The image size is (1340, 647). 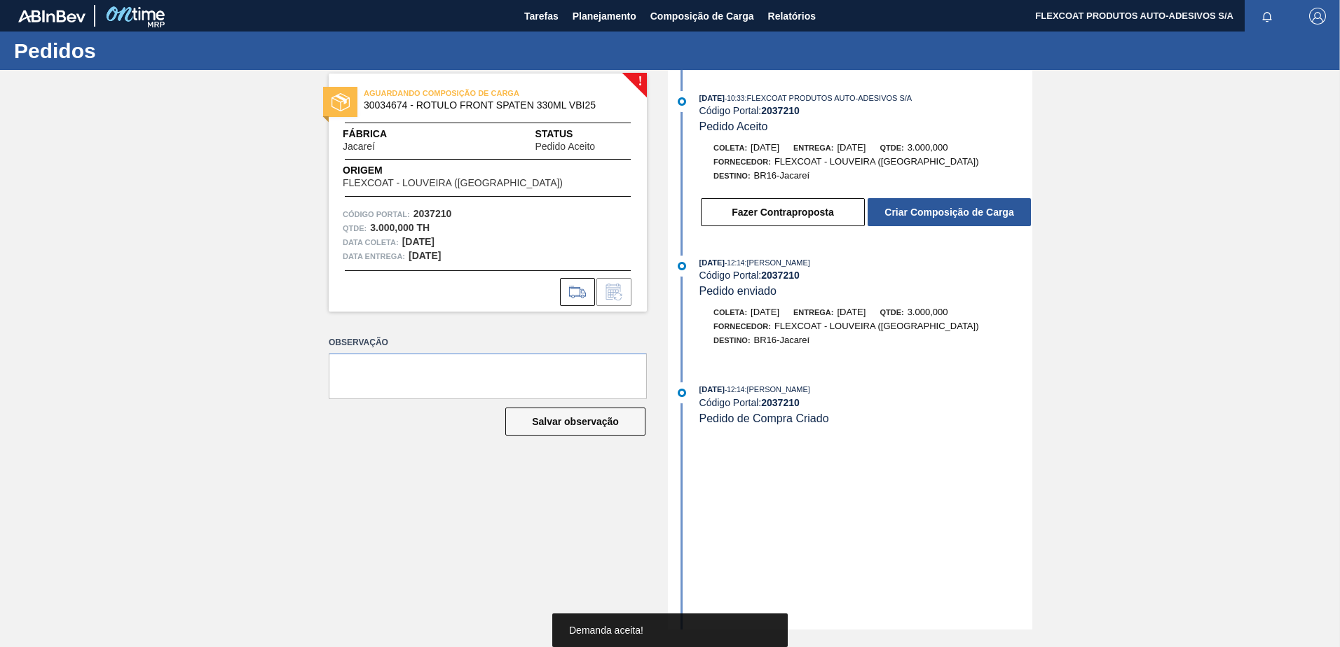 I want to click on h1: Pedidos, so click(x=138, y=50).